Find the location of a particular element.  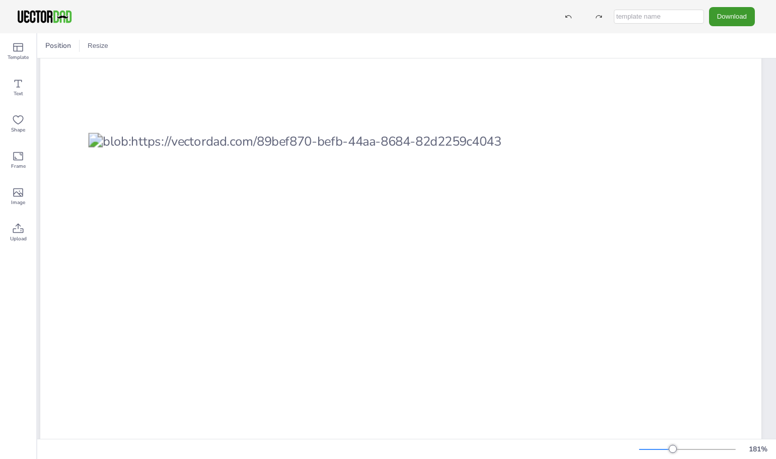

span: Frame is located at coordinates (18, 166).